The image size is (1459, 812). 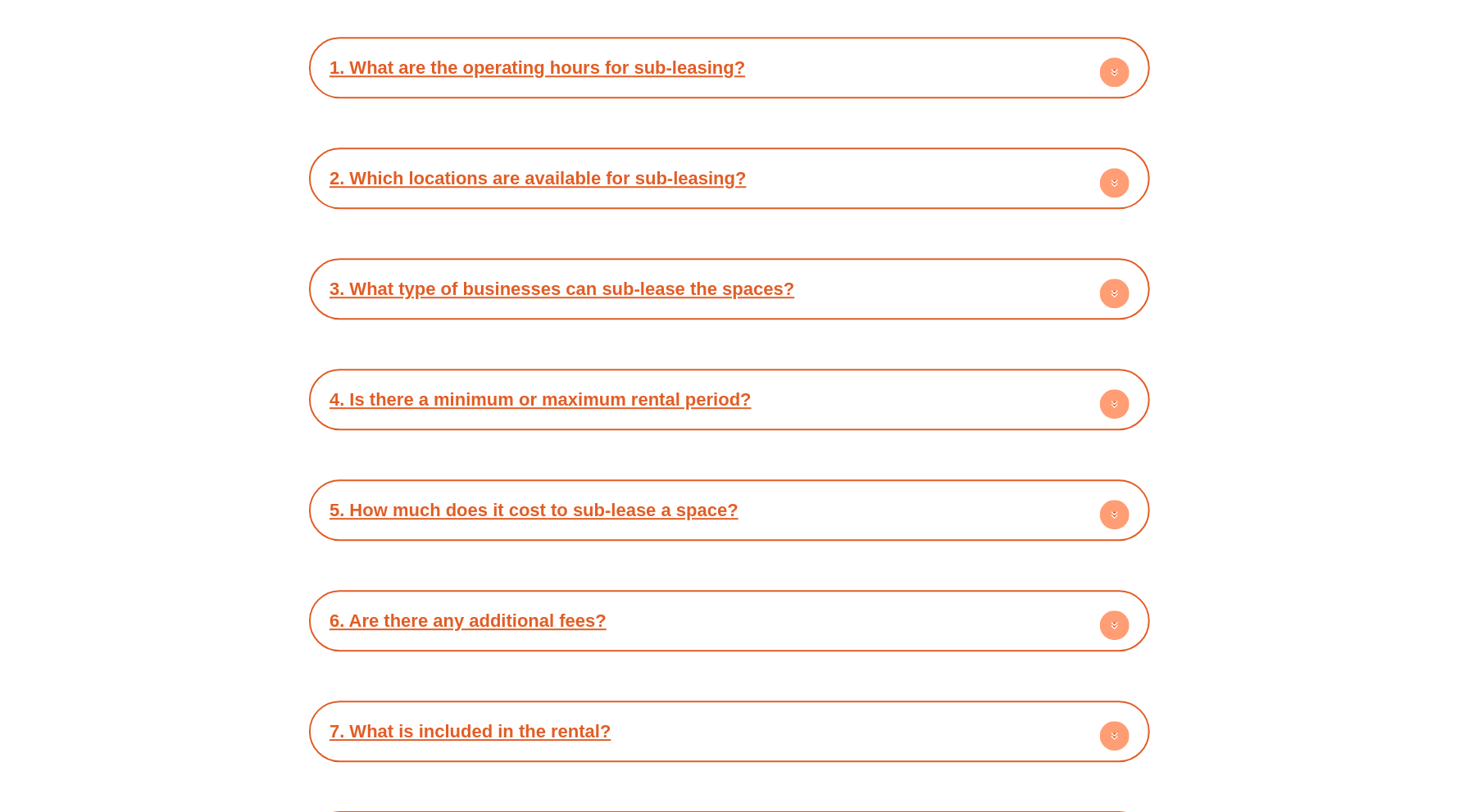 What do you see at coordinates (730, 399) in the screenshot?
I see `div: 4. Is there a minimum or maximum rental period?` at bounding box center [730, 399].